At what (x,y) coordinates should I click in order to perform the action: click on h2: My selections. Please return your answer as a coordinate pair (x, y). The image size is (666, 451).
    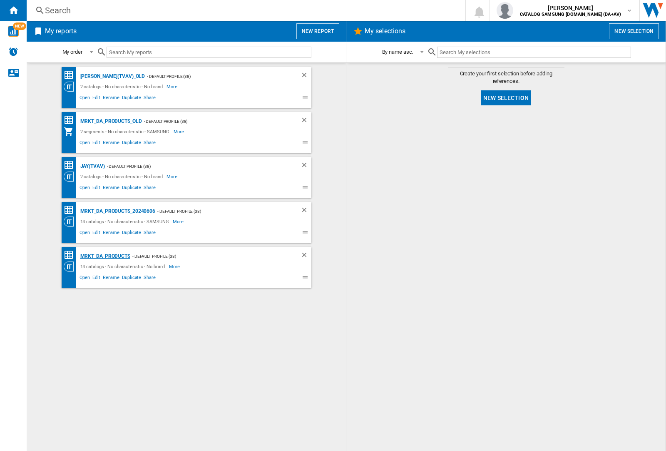
    Looking at the image, I should click on (385, 31).